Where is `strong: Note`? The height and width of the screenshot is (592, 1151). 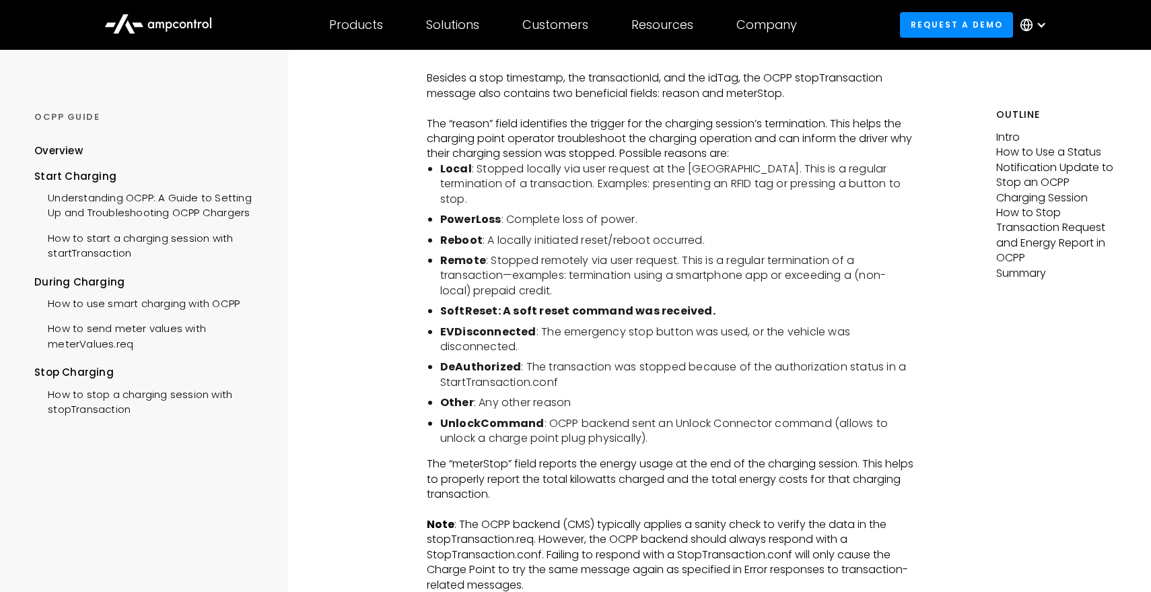 strong: Note is located at coordinates (440, 524).